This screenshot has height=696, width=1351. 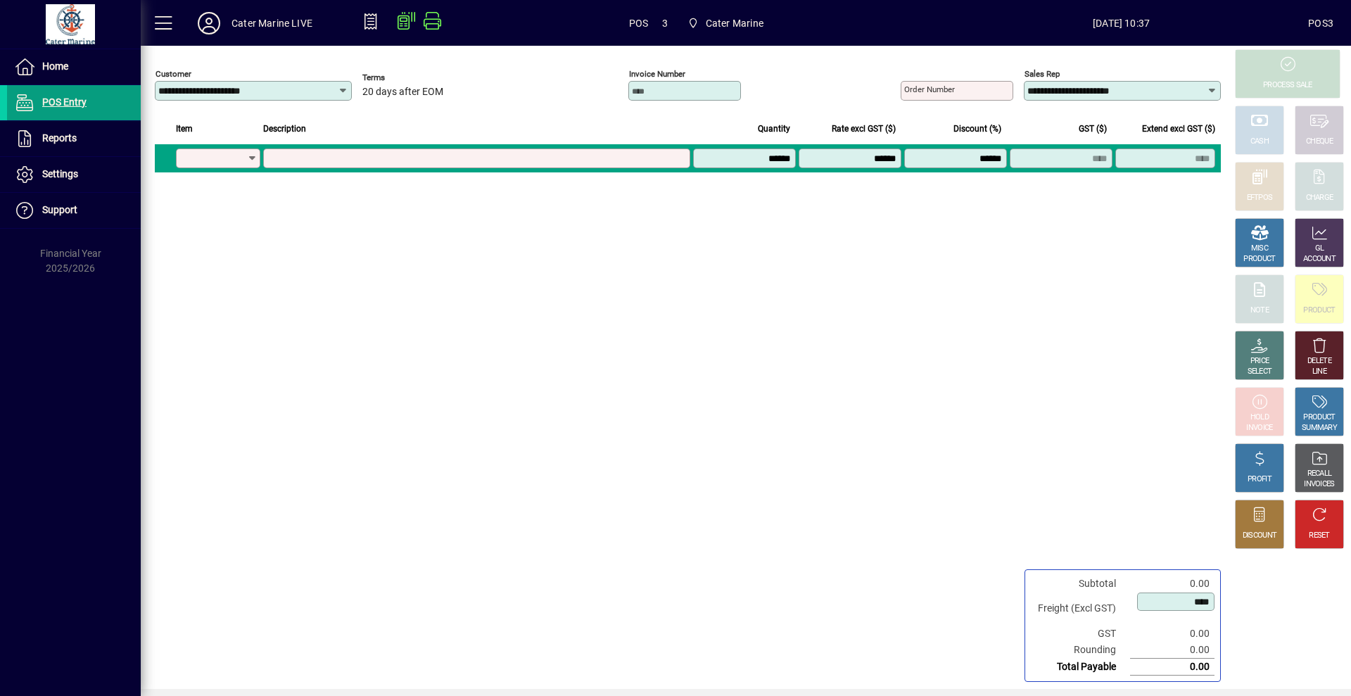 What do you see at coordinates (978, 129) in the screenshot?
I see `span: Discount (%)` at bounding box center [978, 129].